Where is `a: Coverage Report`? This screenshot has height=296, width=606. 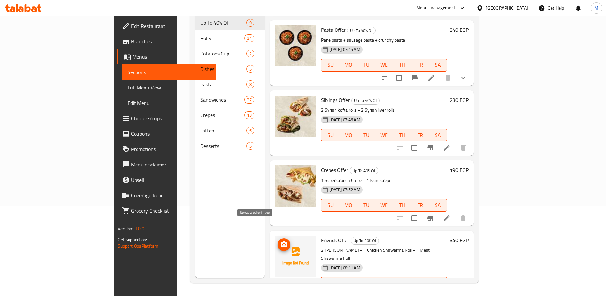
a: Coverage Report is located at coordinates (166, 195).